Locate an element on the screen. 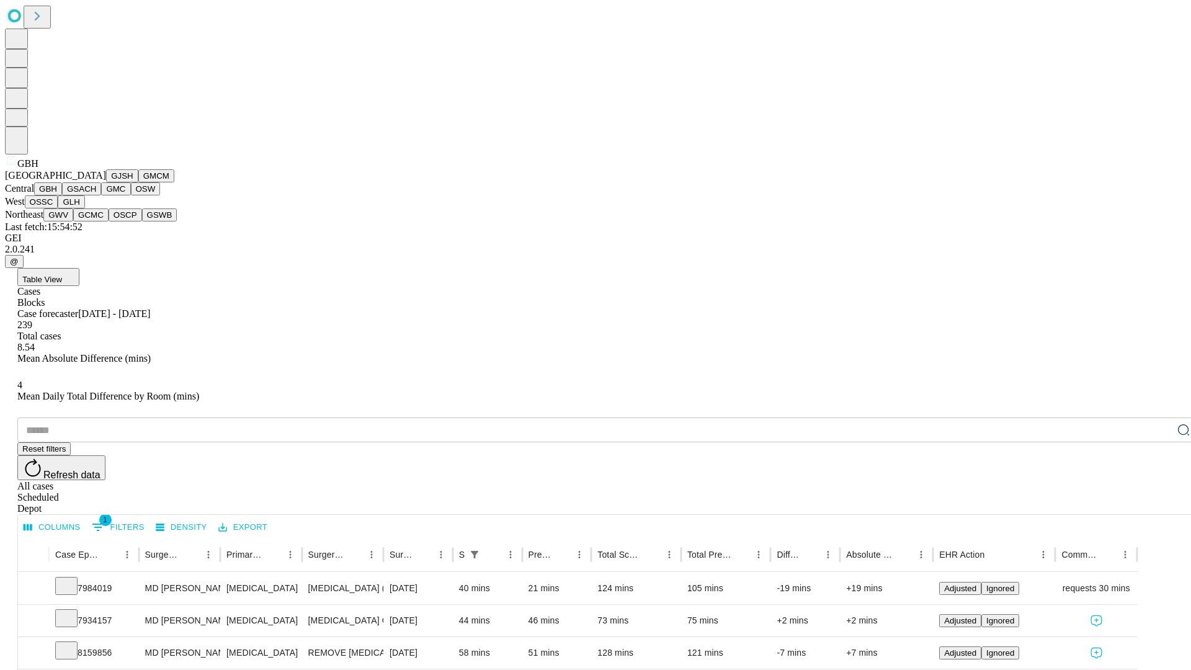  button: GMC is located at coordinates (115, 189).